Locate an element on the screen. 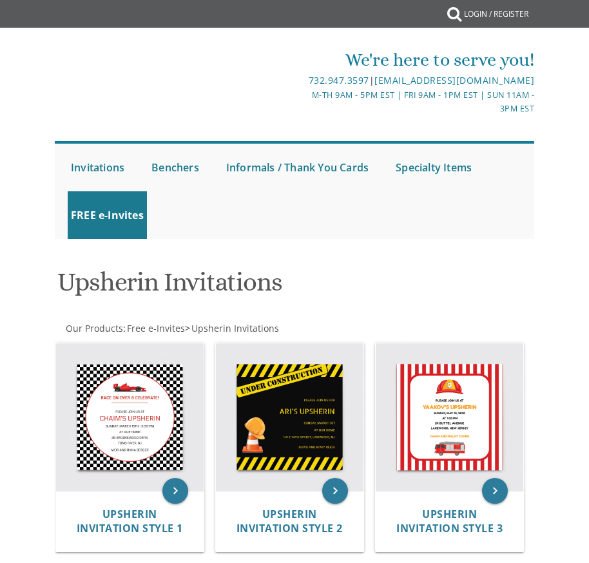  a: 732.947.3597 is located at coordinates (339, 80).